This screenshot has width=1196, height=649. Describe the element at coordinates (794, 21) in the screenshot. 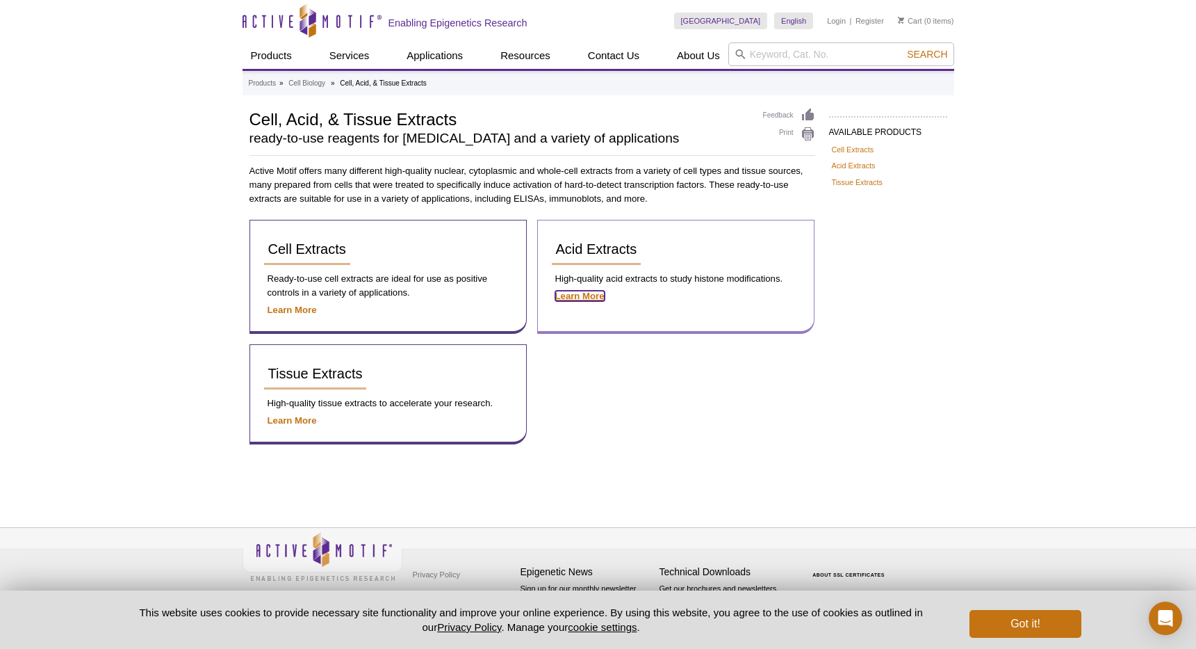

I see `a: English` at that location.